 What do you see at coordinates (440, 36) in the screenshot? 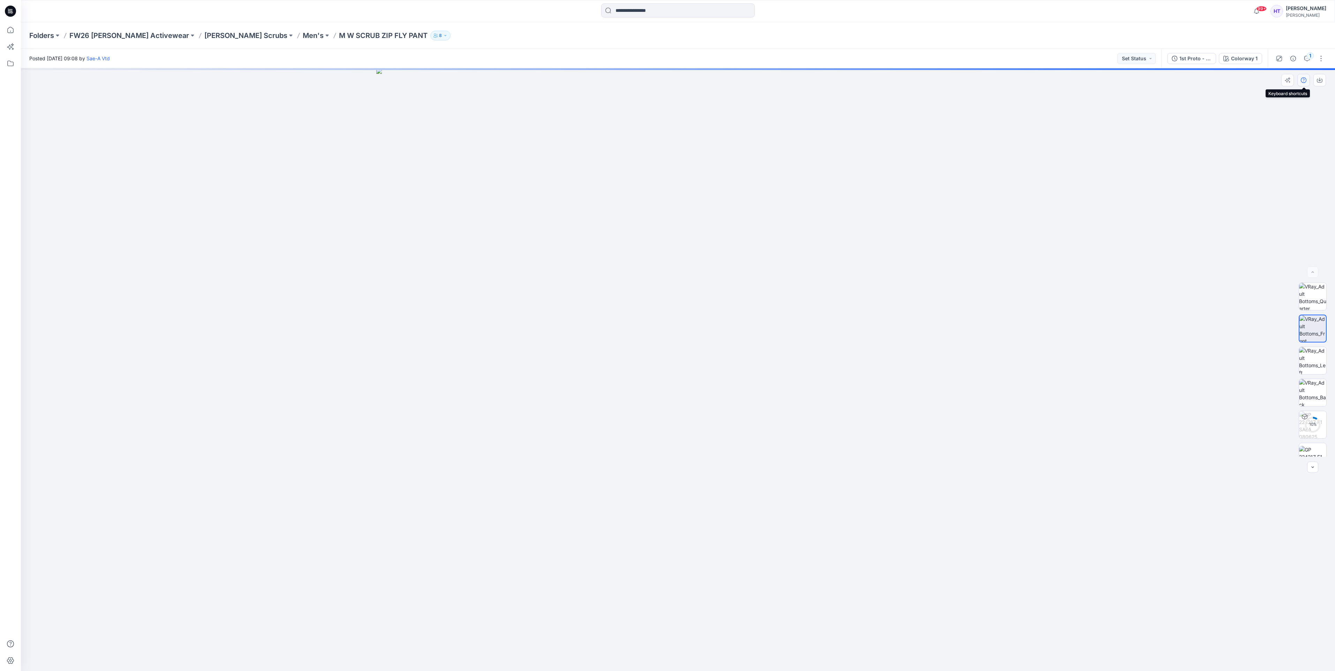
I see `button: 8` at bounding box center [440, 36].